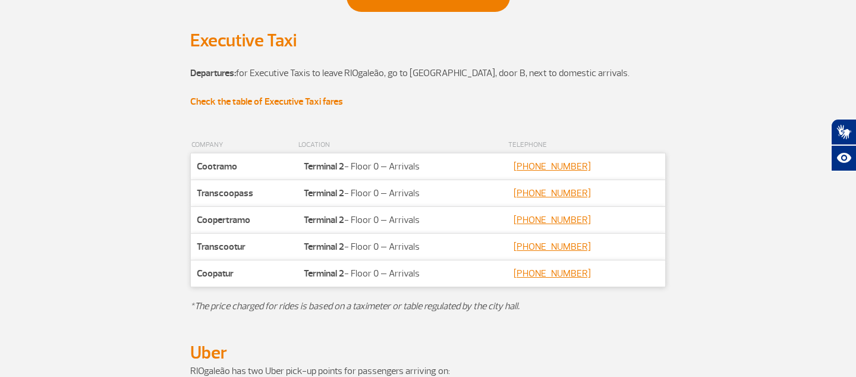 The height and width of the screenshot is (377, 856). What do you see at coordinates (844, 158) in the screenshot?
I see `button: Abrir recursos assistivos.` at bounding box center [844, 158].